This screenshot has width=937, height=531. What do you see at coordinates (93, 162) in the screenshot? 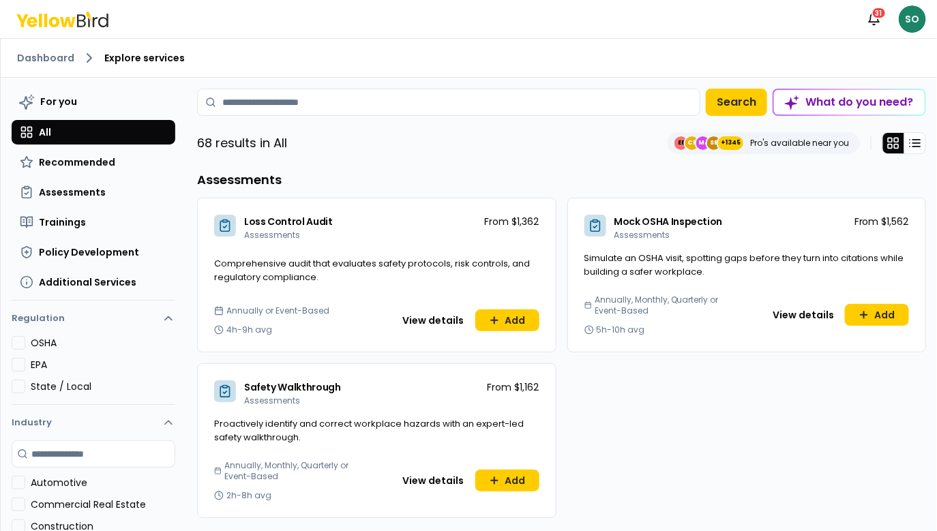
I see `button: Recommended` at bounding box center [93, 162].